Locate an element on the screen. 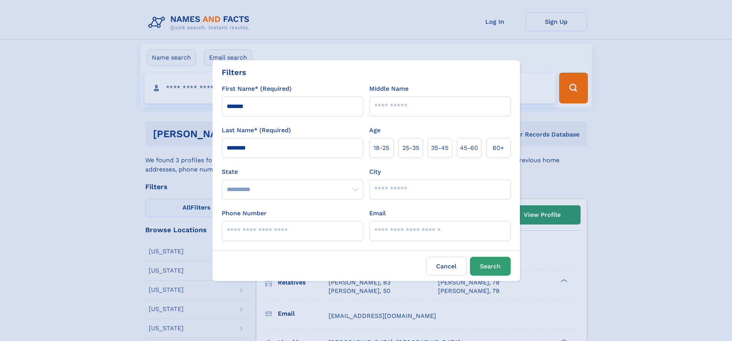  button: Search is located at coordinates (490, 266).